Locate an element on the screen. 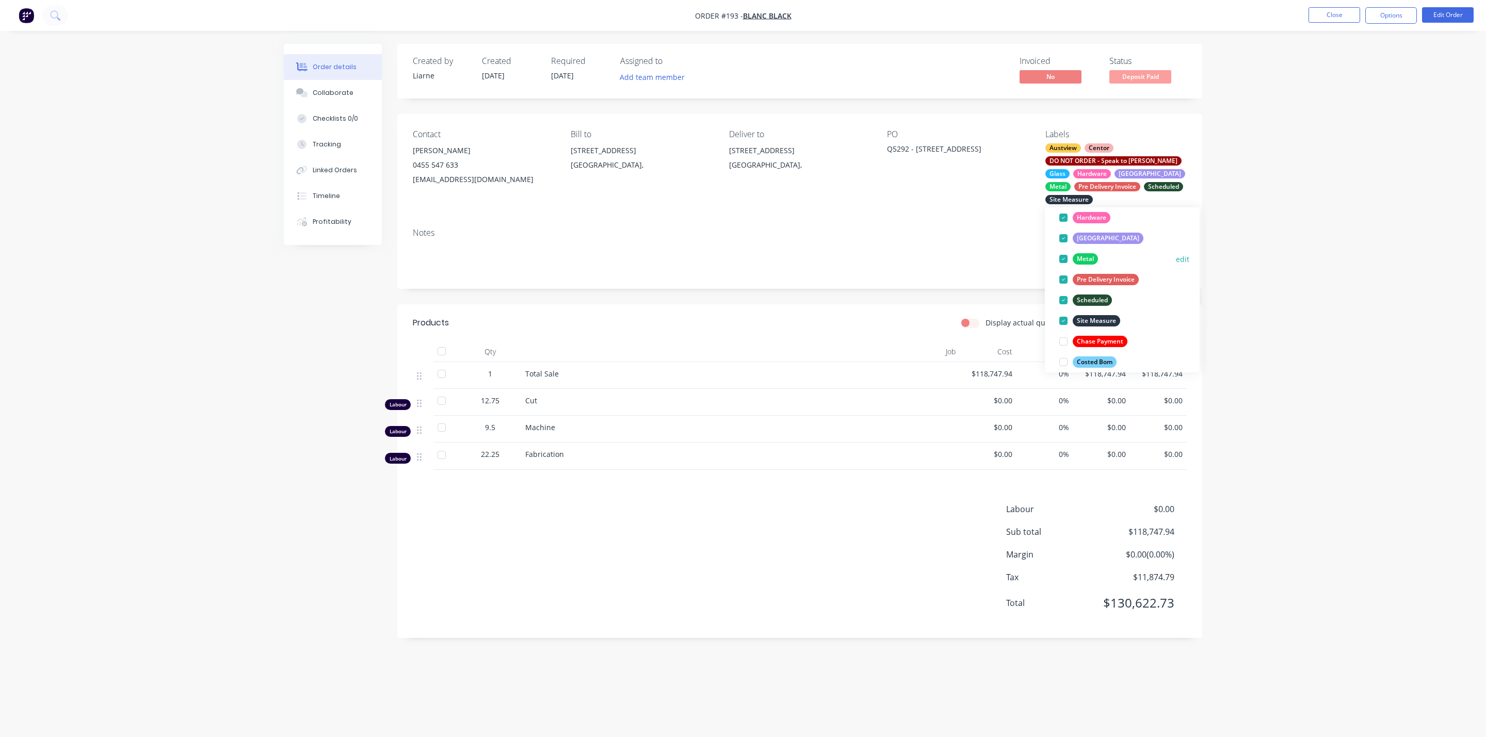 Image resolution: width=1486 pixels, height=737 pixels. span: 1 is located at coordinates (490, 374).